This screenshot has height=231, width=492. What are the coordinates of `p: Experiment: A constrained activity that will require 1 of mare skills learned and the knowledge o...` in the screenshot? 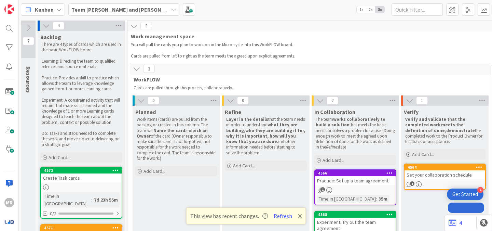 It's located at (81, 111).